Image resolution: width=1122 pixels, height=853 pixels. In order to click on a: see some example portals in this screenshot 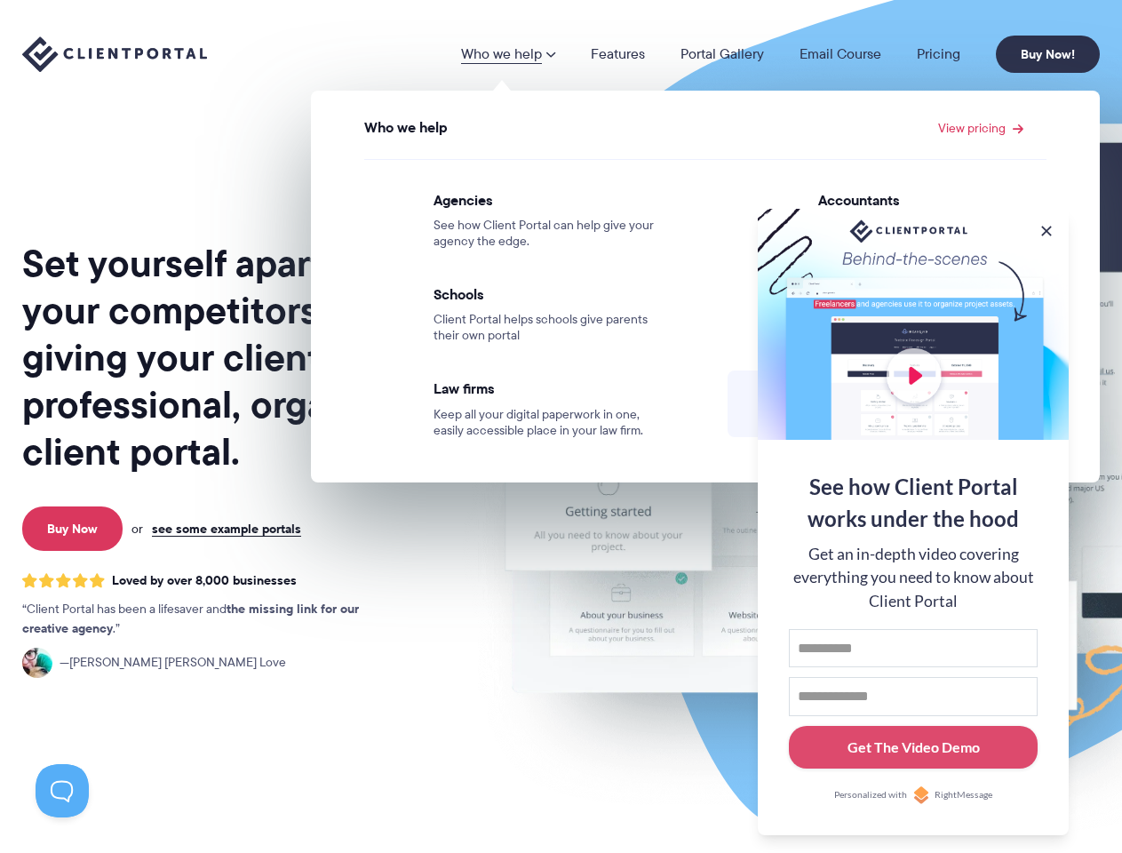, I will do `click(227, 529)`.